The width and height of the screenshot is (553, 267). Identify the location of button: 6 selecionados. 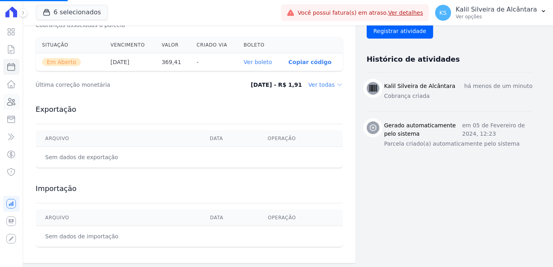
(72, 12).